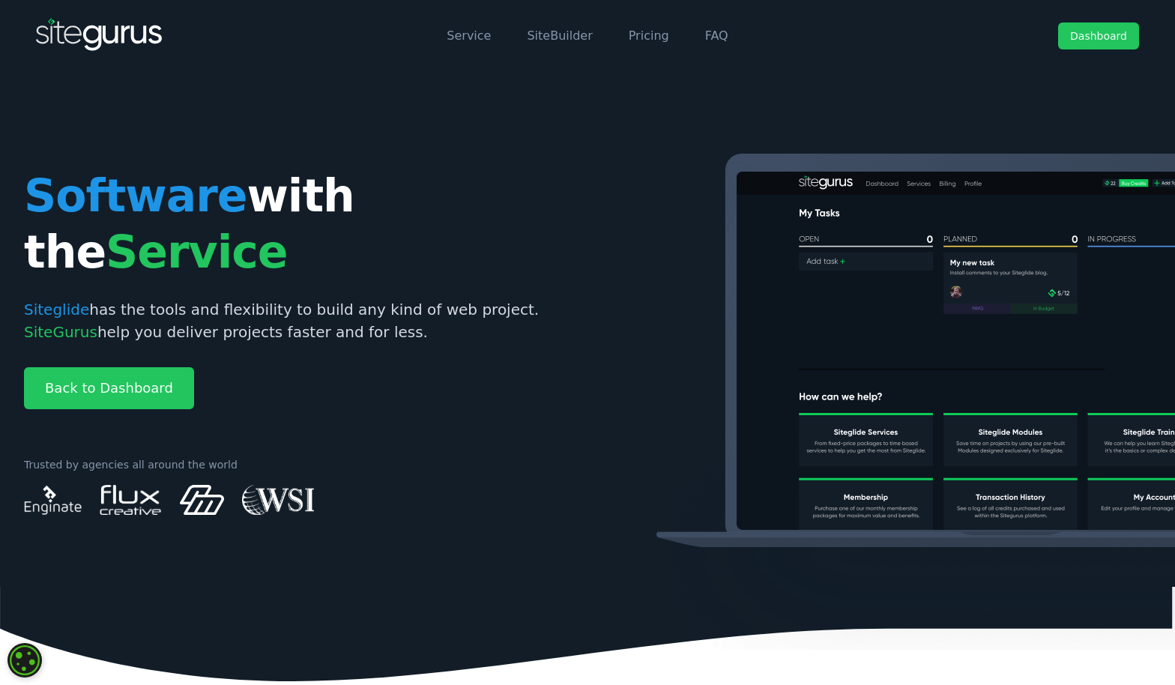 The height and width of the screenshot is (685, 1175). I want to click on p: Trusted by agencies all around the world, so click(300, 465).